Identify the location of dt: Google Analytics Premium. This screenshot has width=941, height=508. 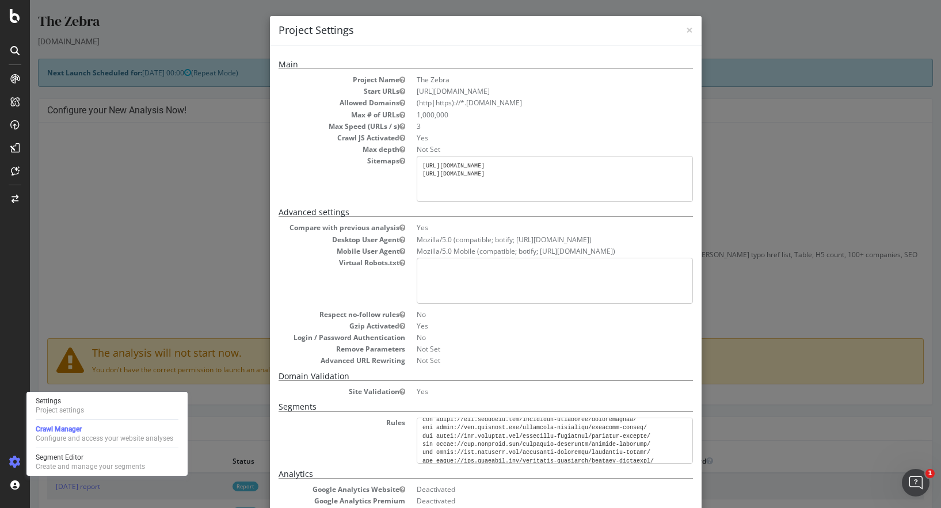
(312, 501).